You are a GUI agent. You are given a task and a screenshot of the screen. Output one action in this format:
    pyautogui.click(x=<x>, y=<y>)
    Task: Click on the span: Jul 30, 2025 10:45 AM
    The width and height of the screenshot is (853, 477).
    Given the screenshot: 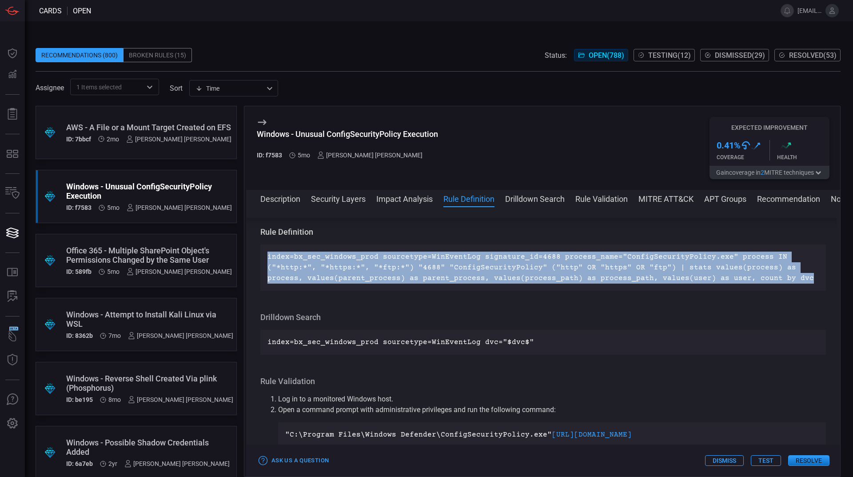 What is the action you would take?
    pyautogui.click(x=113, y=139)
    